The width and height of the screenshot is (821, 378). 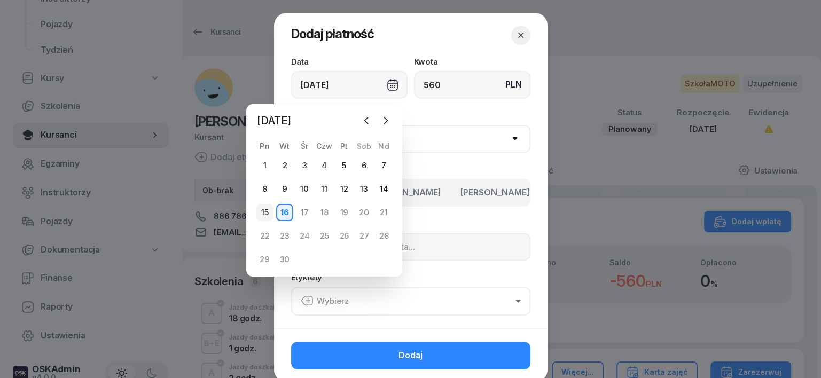 What do you see at coordinates (575, 193) in the screenshot?
I see `span: BSK Kawiory` at bounding box center [575, 193].